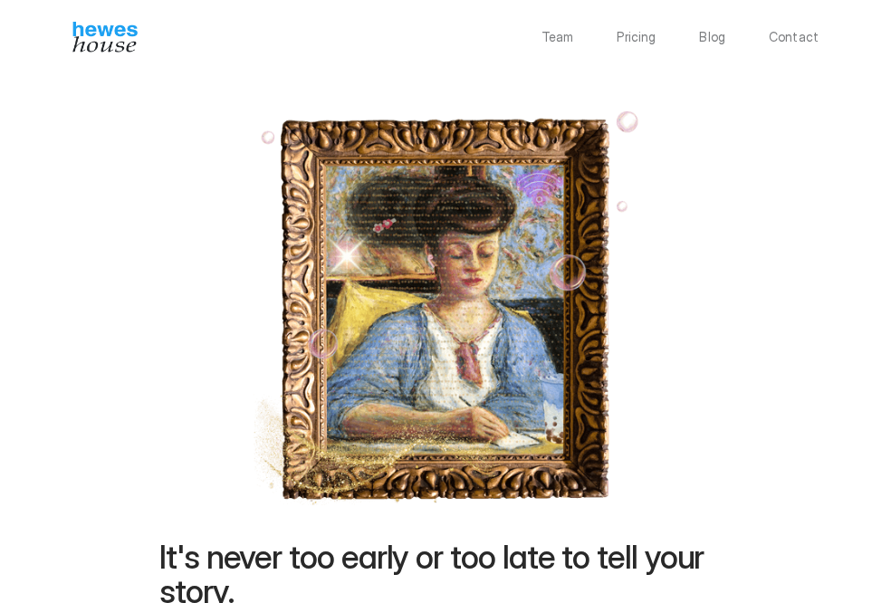 The width and height of the screenshot is (891, 603). I want to click on p: Pricing, so click(636, 37).